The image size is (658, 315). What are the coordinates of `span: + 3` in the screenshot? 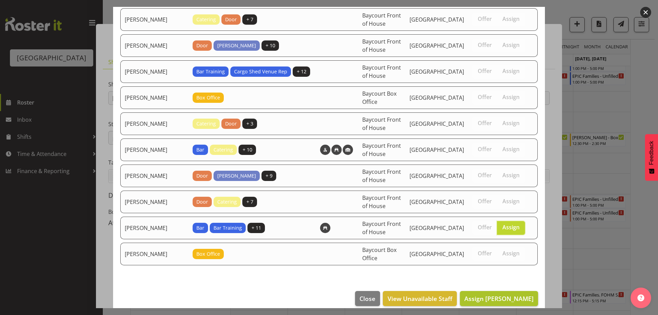 It's located at (250, 124).